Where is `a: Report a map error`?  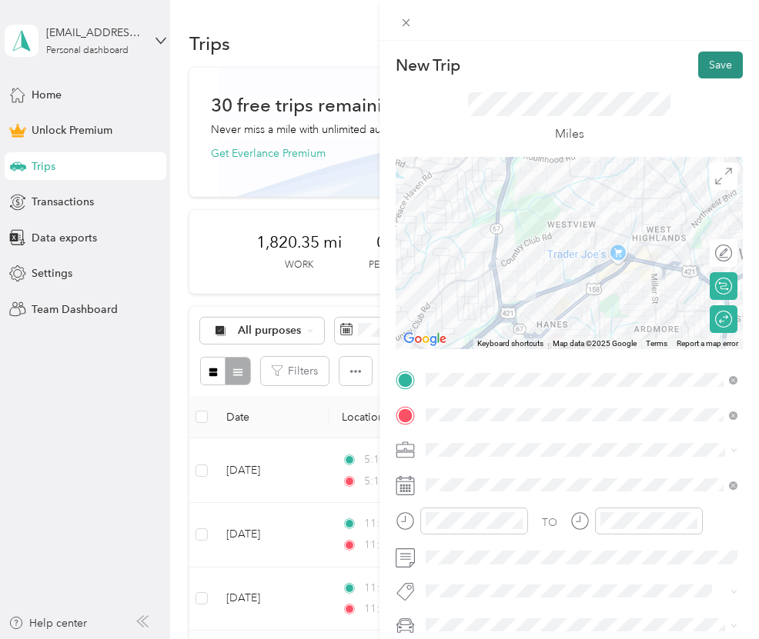 a: Report a map error is located at coordinates (707, 343).